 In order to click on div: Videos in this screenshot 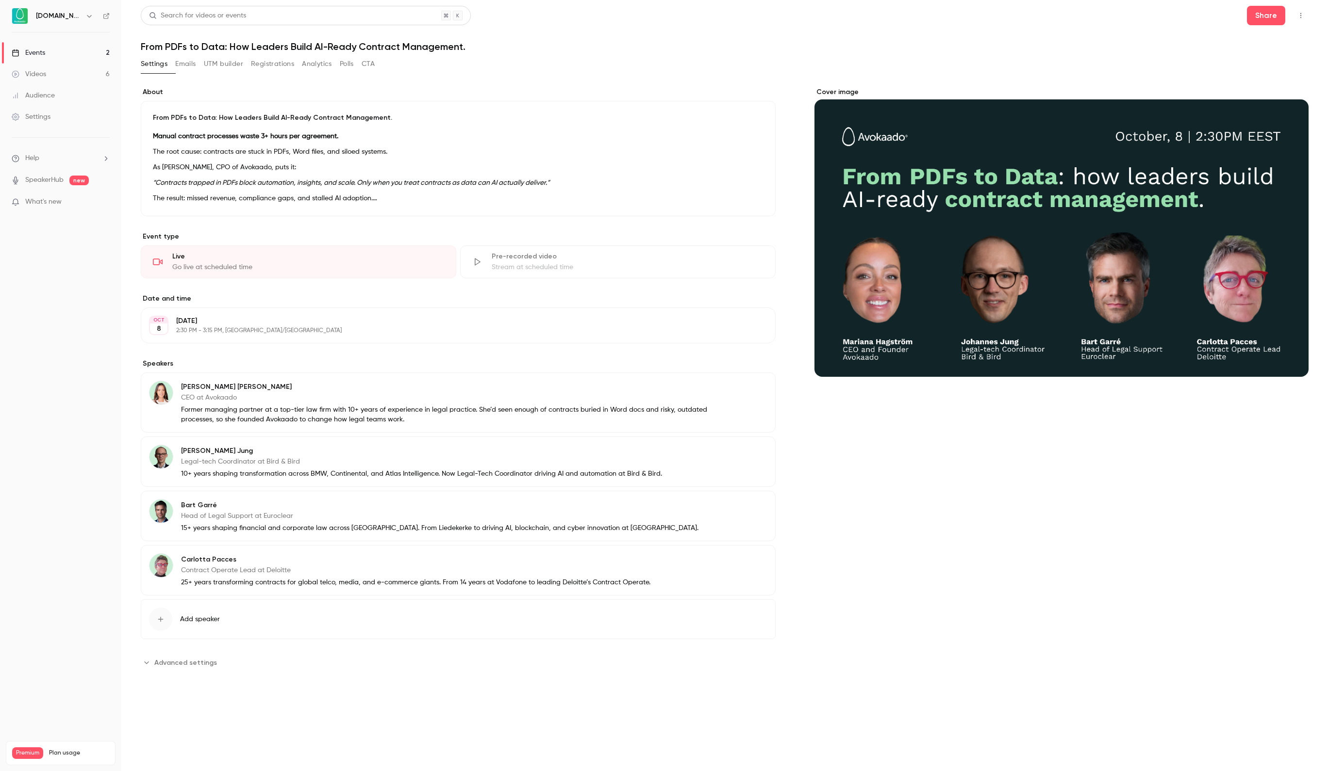, I will do `click(29, 74)`.